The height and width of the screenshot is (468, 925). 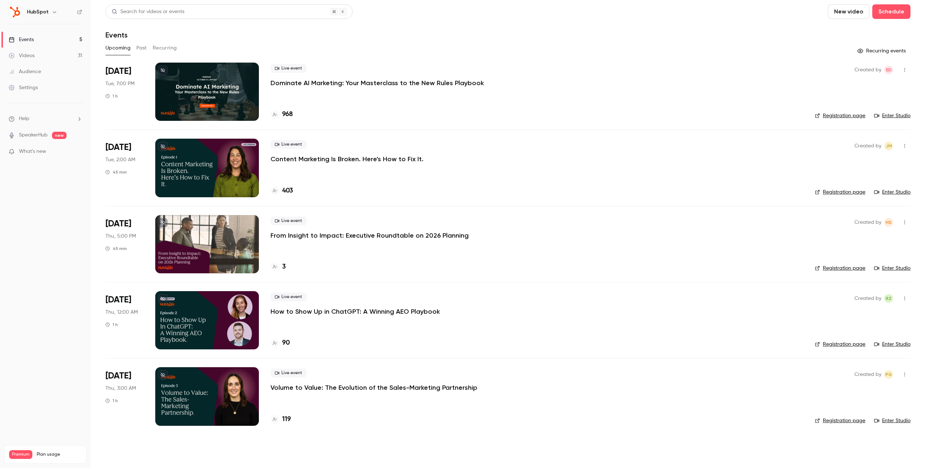 I want to click on span: Premium, so click(x=21, y=454).